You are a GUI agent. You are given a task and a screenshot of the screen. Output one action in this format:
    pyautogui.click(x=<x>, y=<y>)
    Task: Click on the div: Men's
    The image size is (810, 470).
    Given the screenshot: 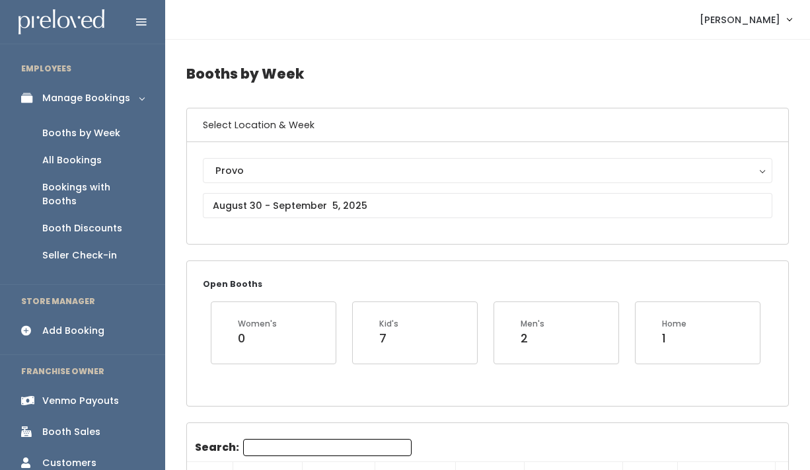 What is the action you would take?
    pyautogui.click(x=532, y=324)
    